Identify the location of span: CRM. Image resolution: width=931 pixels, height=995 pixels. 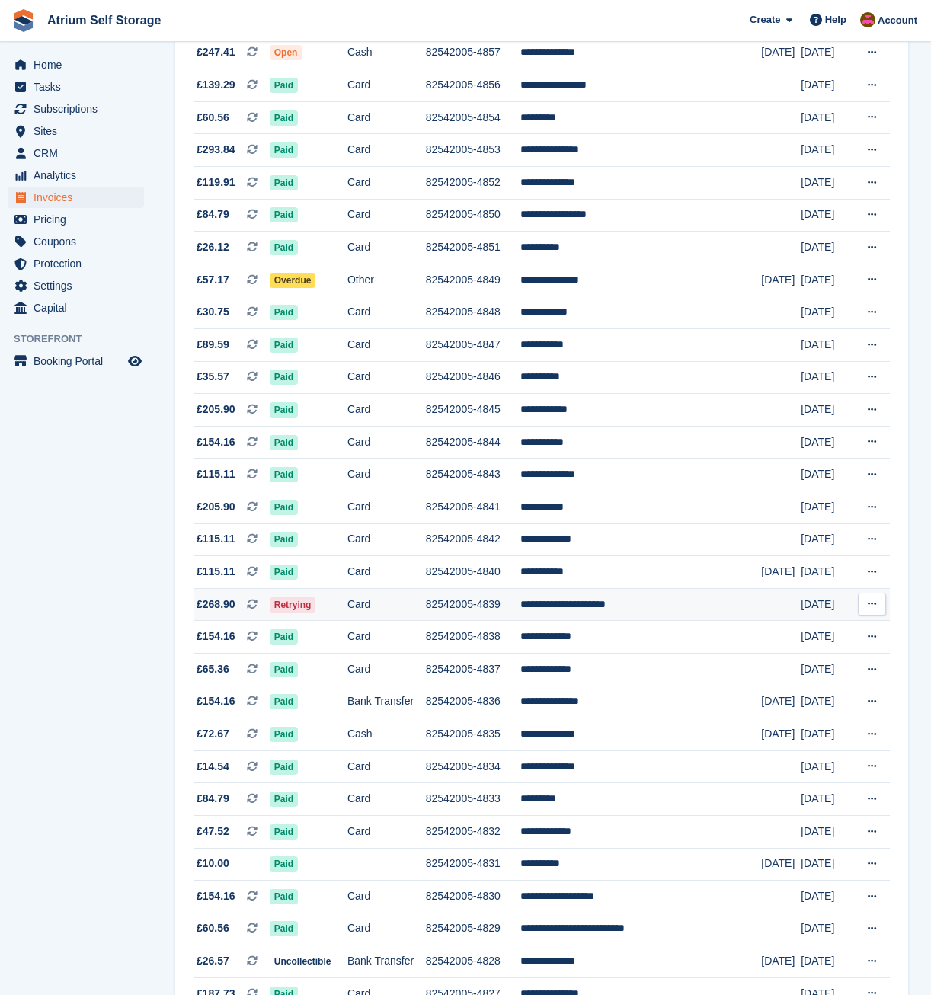
(79, 153).